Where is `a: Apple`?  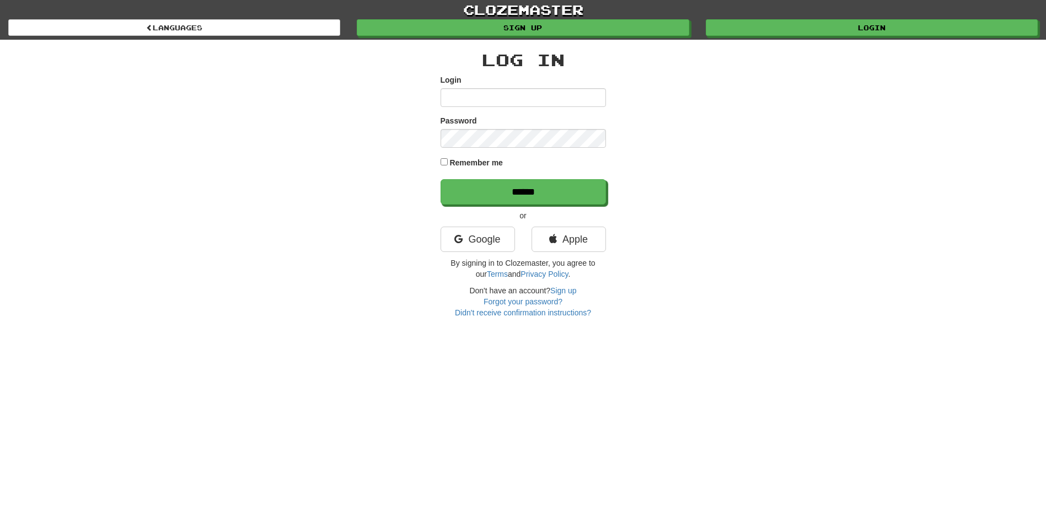
a: Apple is located at coordinates (569, 239).